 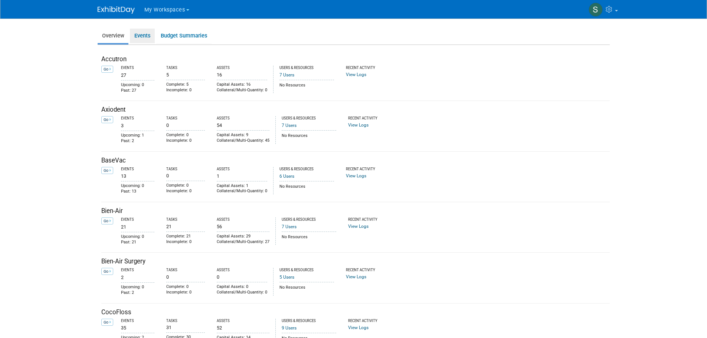 I want to click on div: BaseVac, so click(x=356, y=161).